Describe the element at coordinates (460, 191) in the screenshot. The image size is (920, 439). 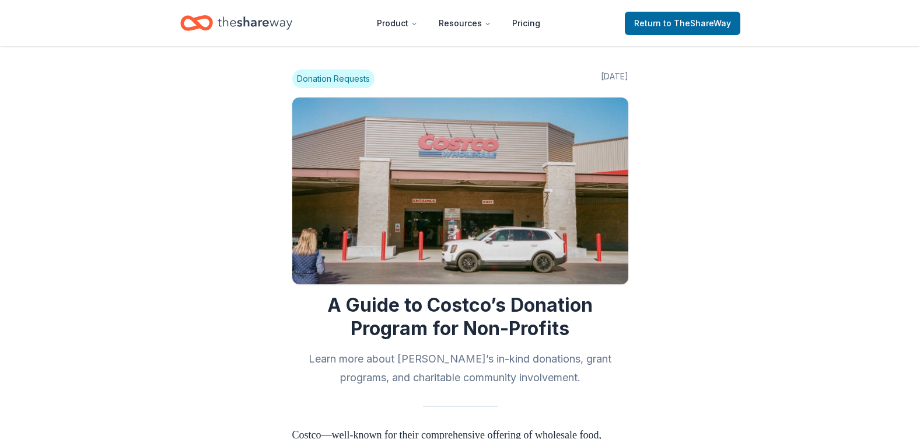
I see `img: Image for A Guide to Costco’s Donation Program for Non-Profits` at that location.